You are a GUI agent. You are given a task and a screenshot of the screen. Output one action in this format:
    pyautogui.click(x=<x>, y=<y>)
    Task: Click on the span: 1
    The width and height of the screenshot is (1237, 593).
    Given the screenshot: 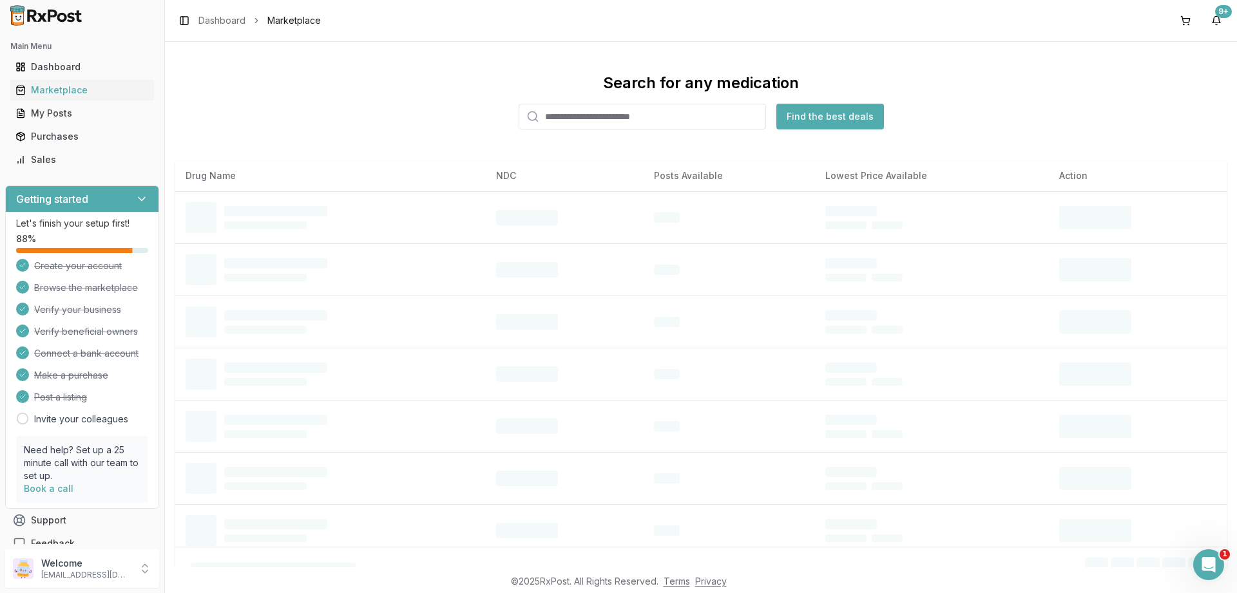 What is the action you would take?
    pyautogui.click(x=1225, y=555)
    